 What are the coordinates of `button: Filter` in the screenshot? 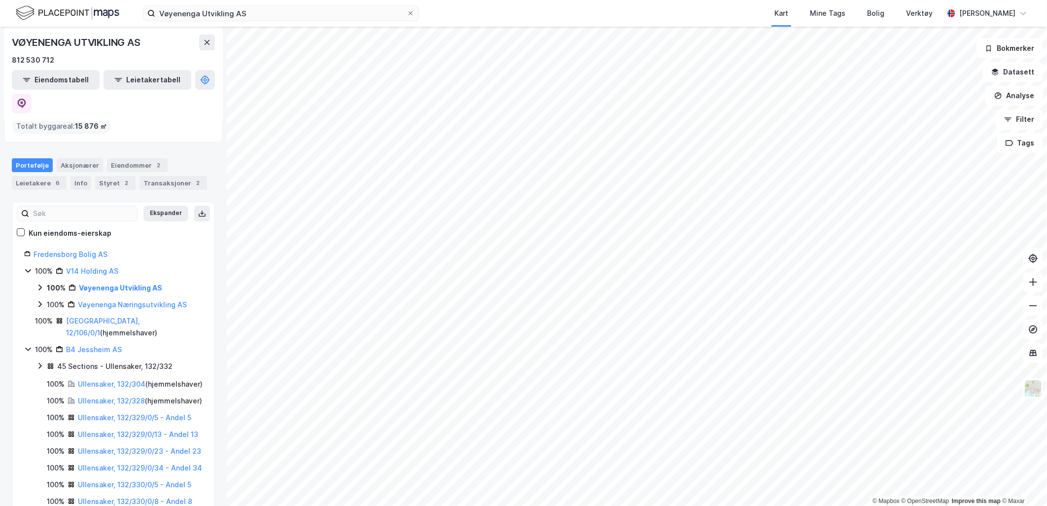 It's located at (1019, 119).